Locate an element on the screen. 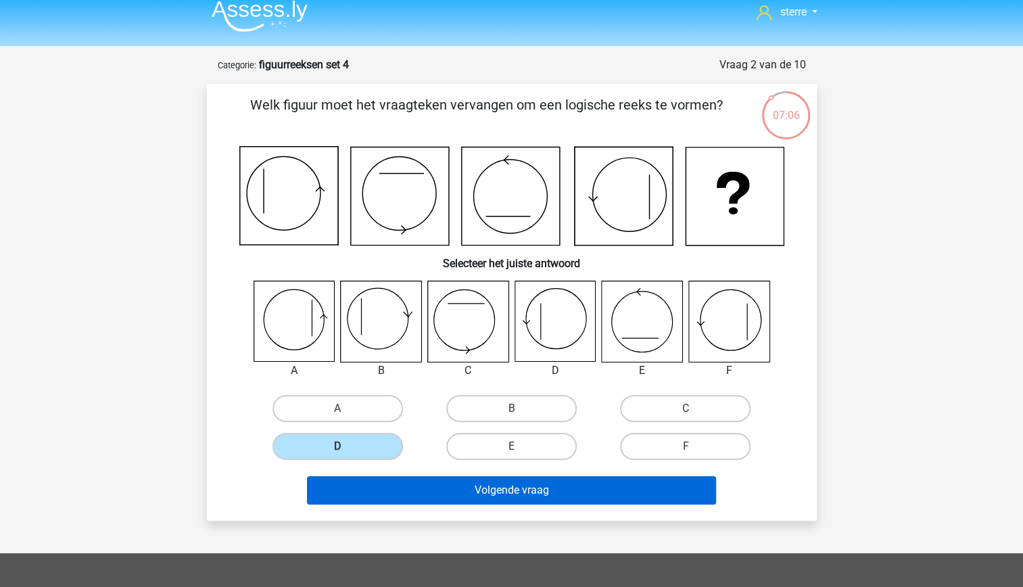  div: C is located at coordinates (468, 371).